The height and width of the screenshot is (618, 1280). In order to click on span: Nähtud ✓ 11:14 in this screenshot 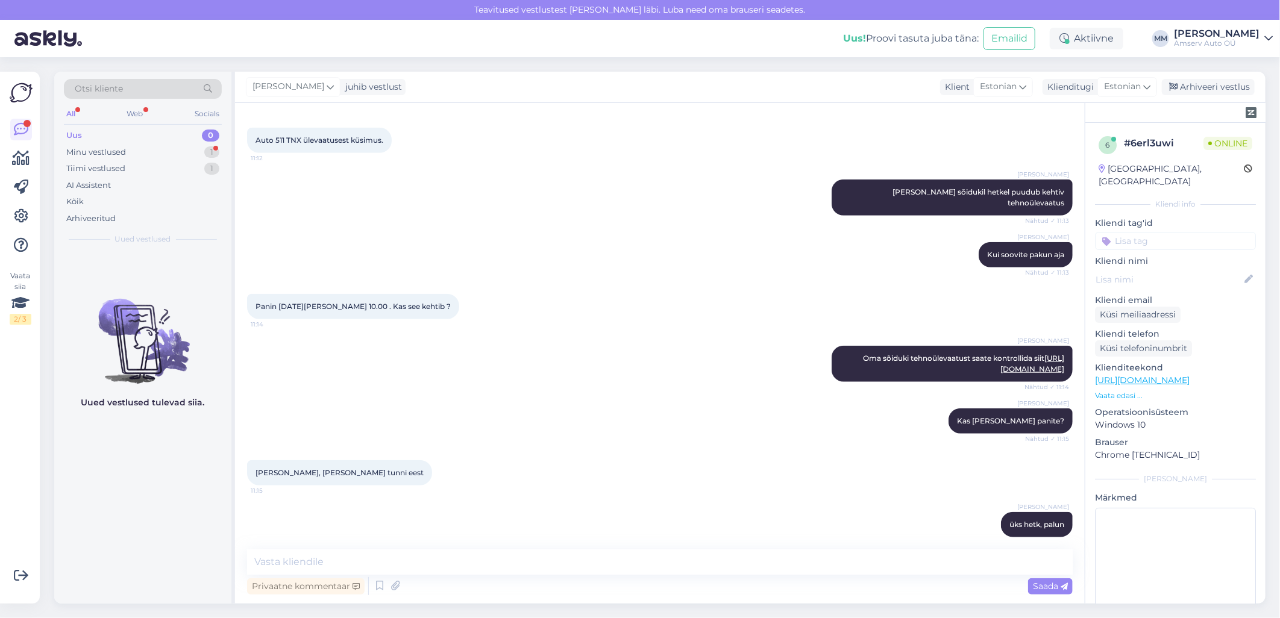, I will do `click(1046, 387)`.